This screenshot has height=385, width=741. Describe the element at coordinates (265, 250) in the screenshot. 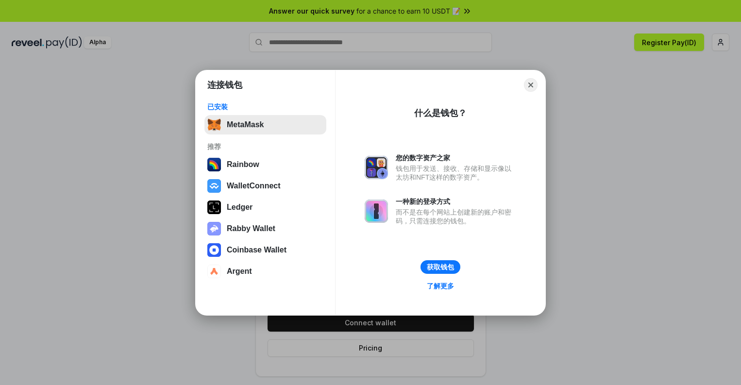

I see `button: Coinbase Wallet` at that location.